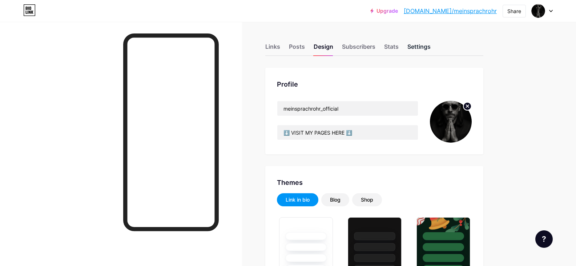 The image size is (576, 266). What do you see at coordinates (514, 11) in the screenshot?
I see `div: Share` at bounding box center [514, 11].